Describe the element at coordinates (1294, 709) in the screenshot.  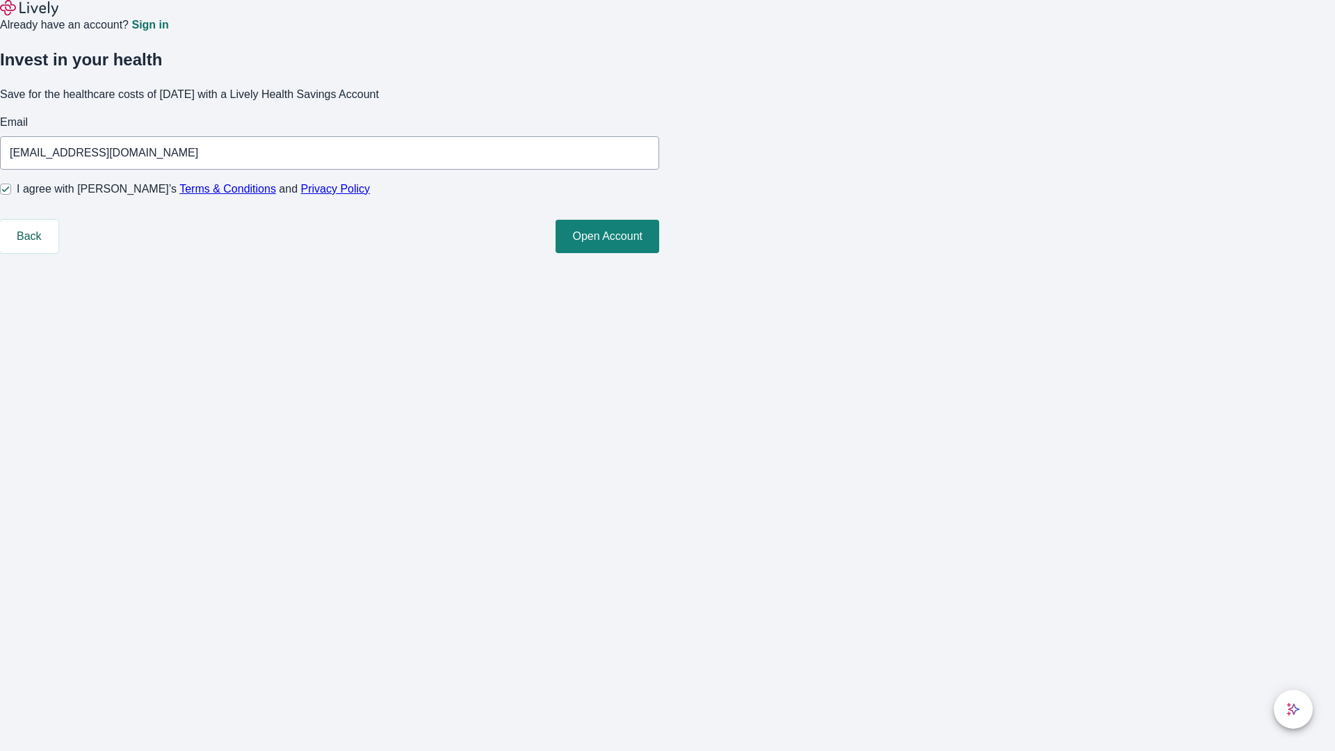
I see `button: chat` at that location.